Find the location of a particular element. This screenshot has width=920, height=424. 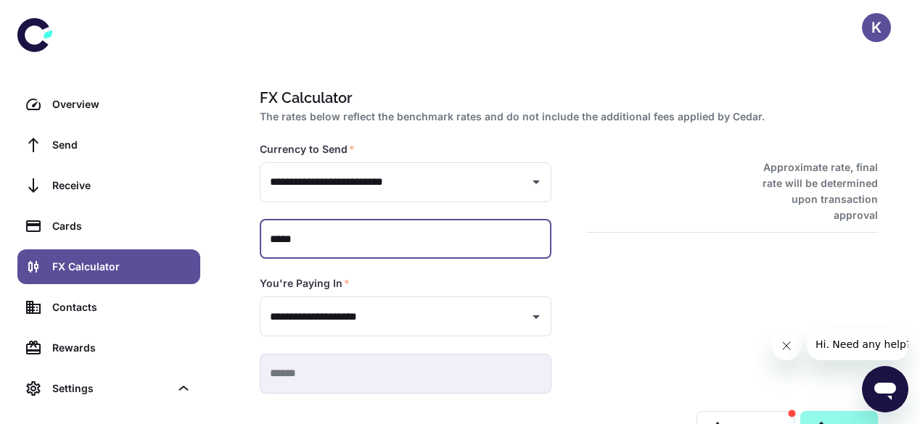

div: Overview is located at coordinates (122, 104).